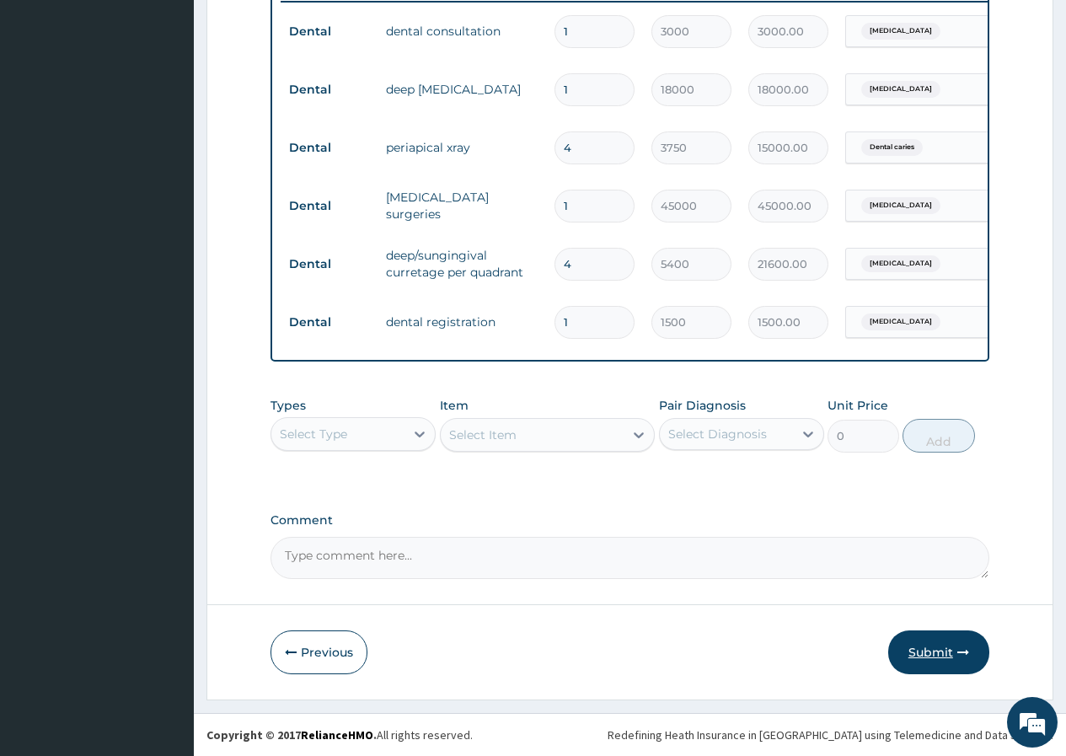 Image resolution: width=1066 pixels, height=756 pixels. What do you see at coordinates (462, 322) in the screenshot?
I see `td: dental registration` at bounding box center [462, 322].